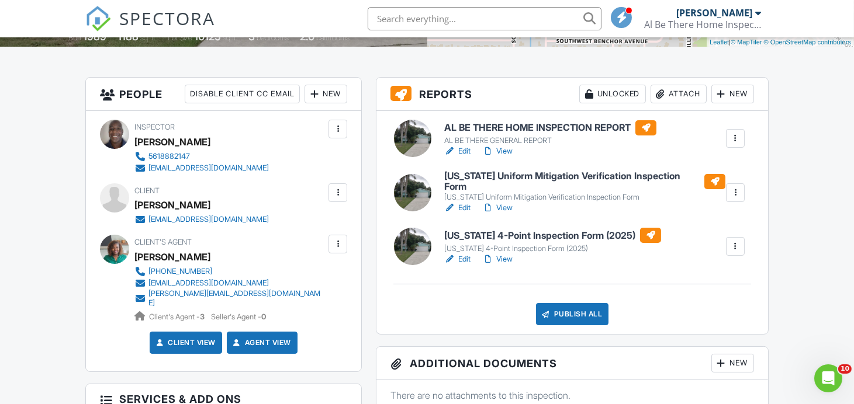  I want to click on p: There are no attachments to this inspection., so click(572, 396).